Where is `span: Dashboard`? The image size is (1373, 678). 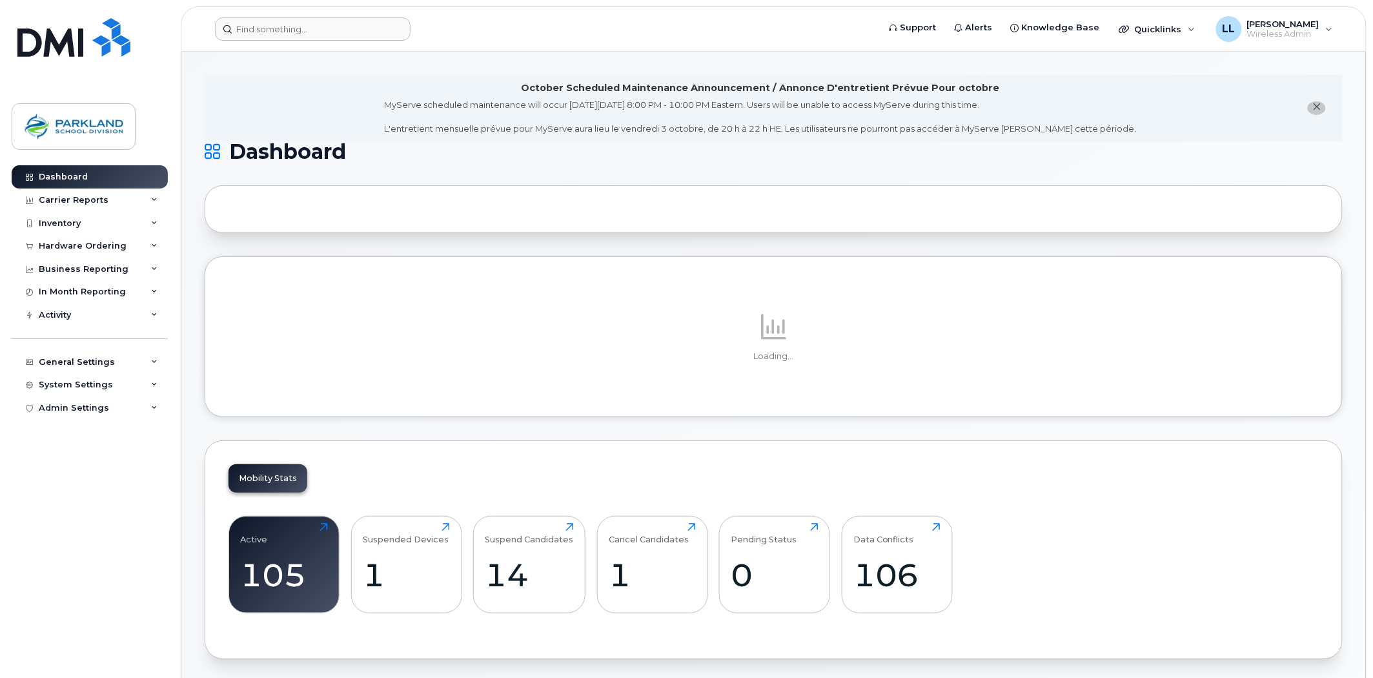 span: Dashboard is located at coordinates (287, 152).